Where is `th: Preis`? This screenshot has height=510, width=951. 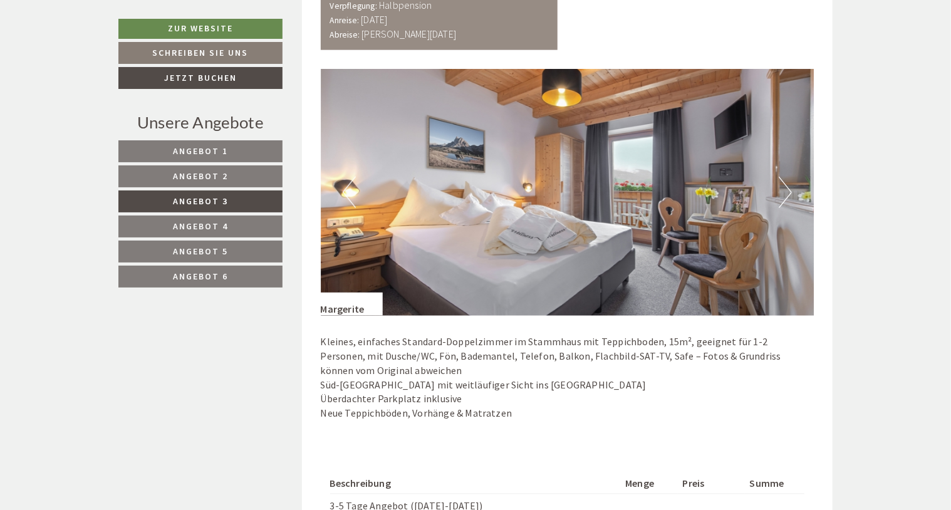 th: Preis is located at coordinates (711, 484).